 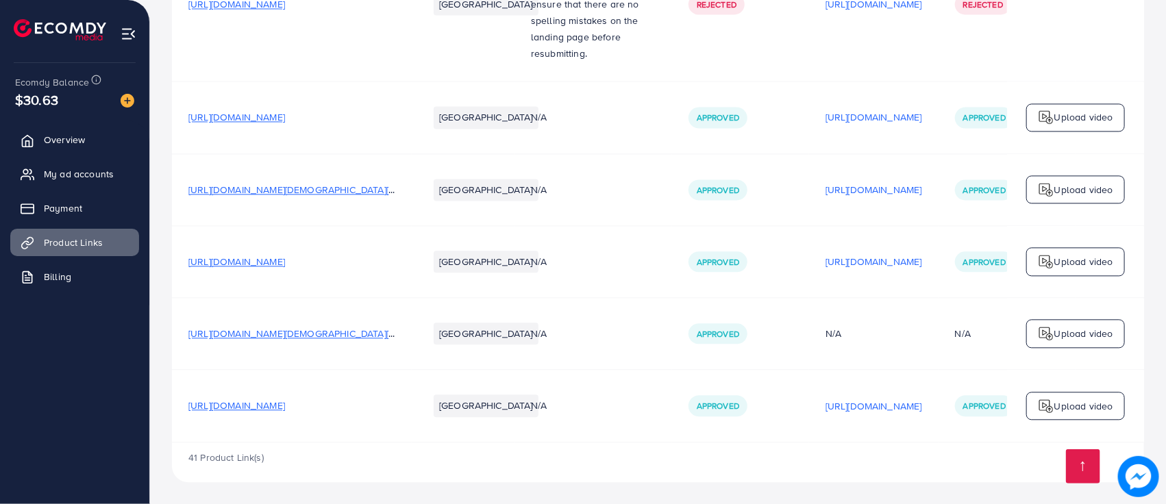 I want to click on span: $30.63, so click(x=36, y=99).